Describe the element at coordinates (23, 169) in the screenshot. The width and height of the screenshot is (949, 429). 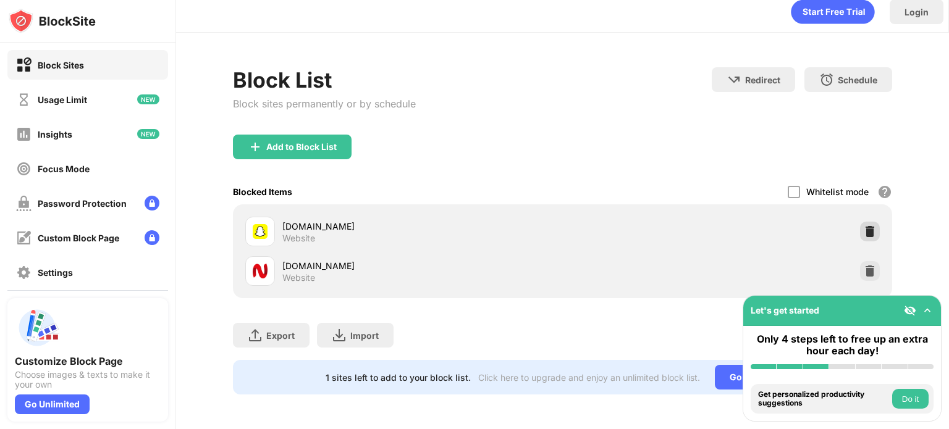
I see `img: focus-off.svg` at that location.